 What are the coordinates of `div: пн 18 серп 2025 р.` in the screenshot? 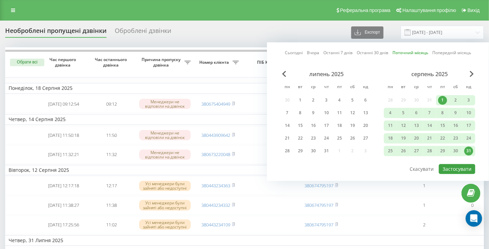 It's located at (390, 138).